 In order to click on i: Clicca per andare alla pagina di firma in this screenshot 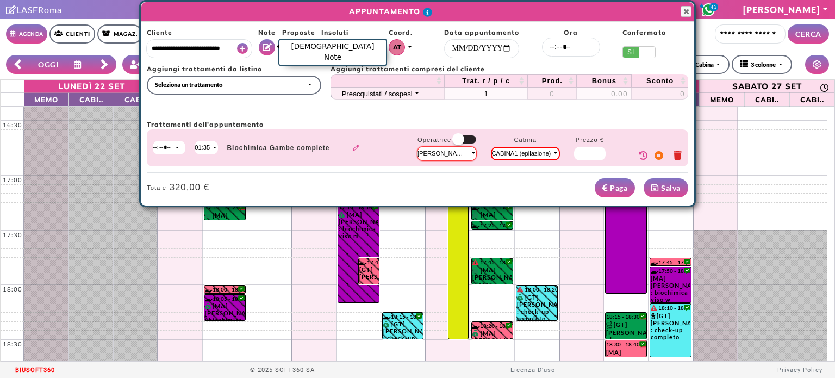, I will do `click(11, 10)`.